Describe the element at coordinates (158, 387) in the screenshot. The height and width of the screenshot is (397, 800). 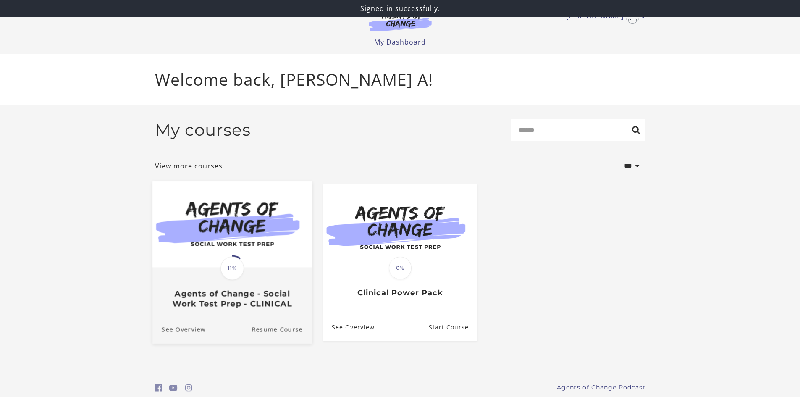
I see `a: https://www.facebook.com/groups/aswbtestprep (Open in a new window)` at that location.